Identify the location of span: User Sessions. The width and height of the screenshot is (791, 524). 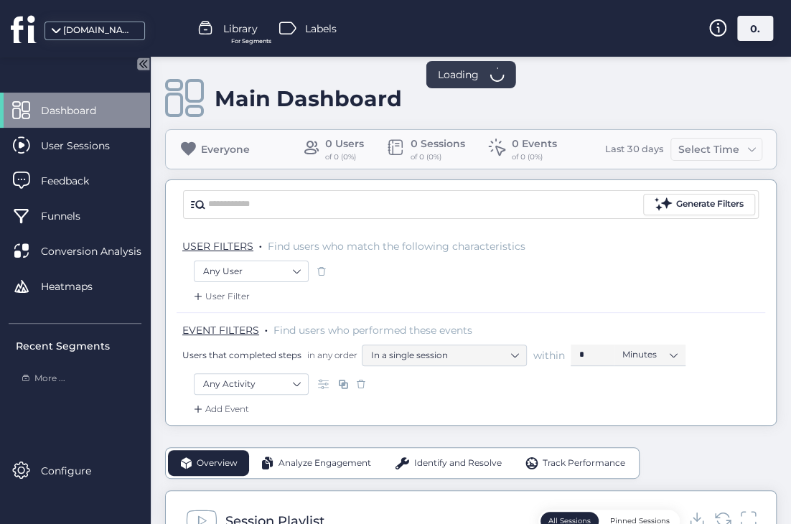
(86, 146).